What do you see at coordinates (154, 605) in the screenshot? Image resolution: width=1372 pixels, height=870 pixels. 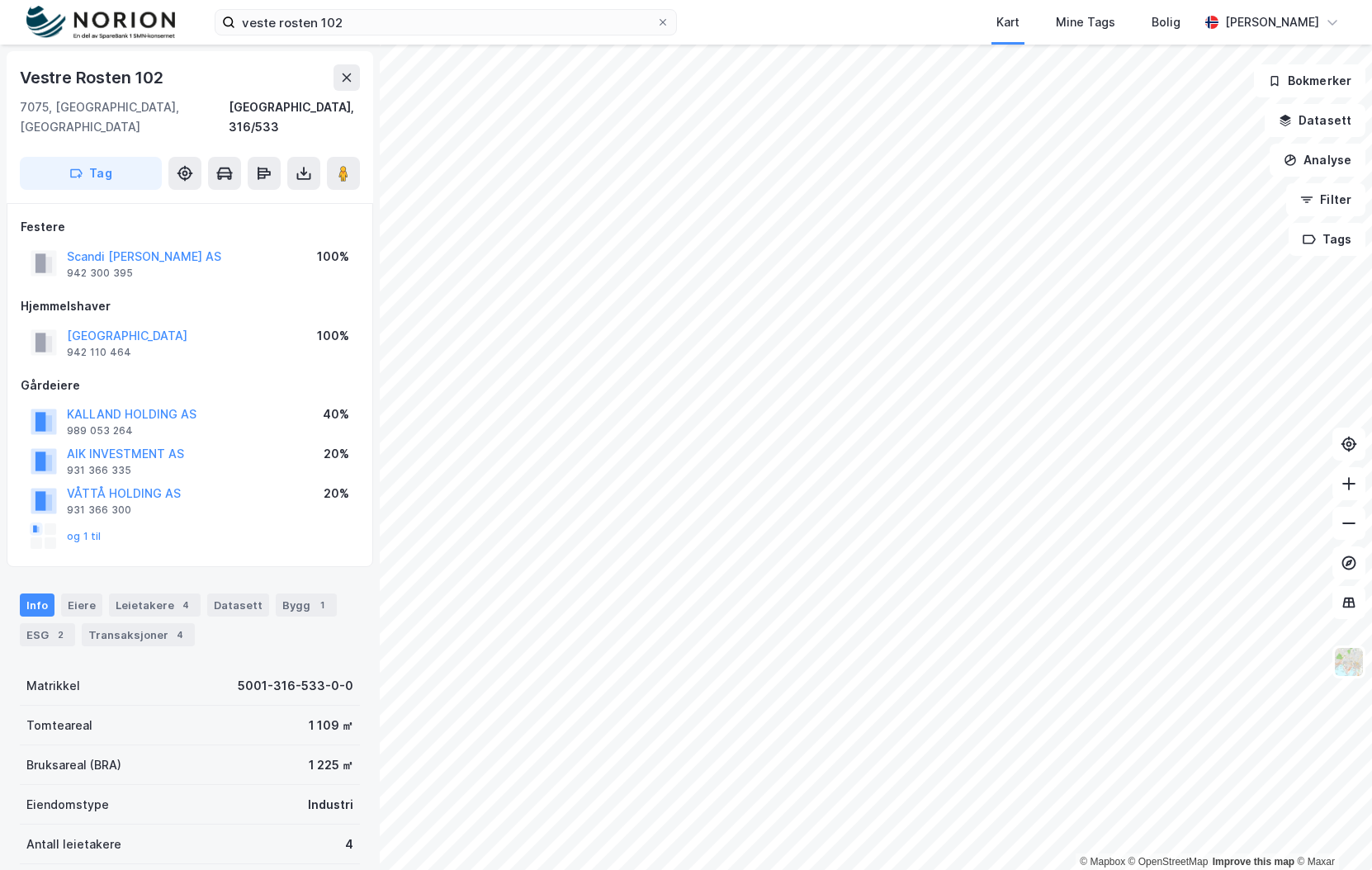 I see `div: Leietakere` at bounding box center [154, 605].